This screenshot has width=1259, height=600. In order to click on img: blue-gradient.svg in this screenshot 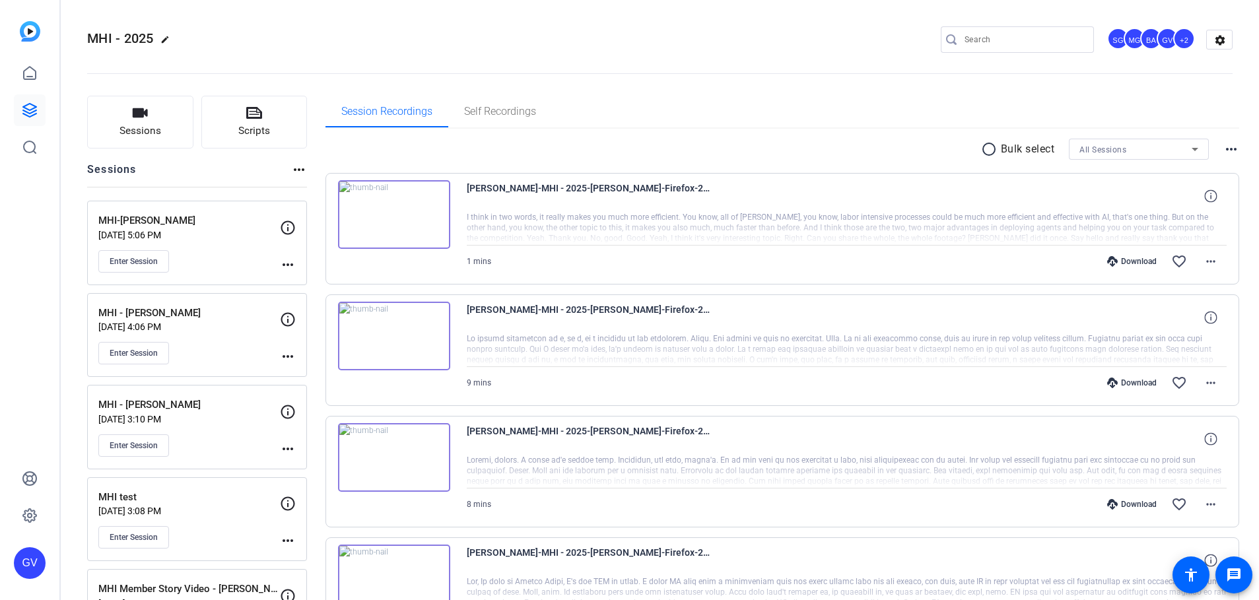, I will do `click(30, 31)`.